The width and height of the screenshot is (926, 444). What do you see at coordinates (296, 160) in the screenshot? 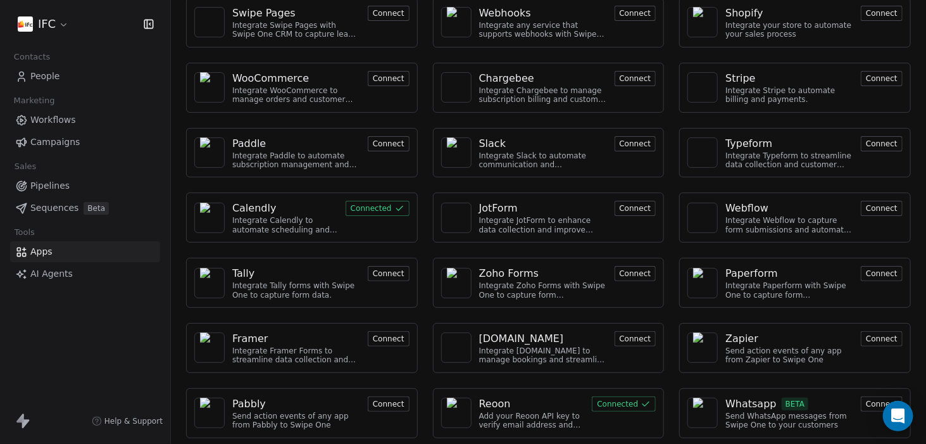
I see `div: Integrate Paddle to automate subscription management and customer engagement.` at bounding box center [296, 160].